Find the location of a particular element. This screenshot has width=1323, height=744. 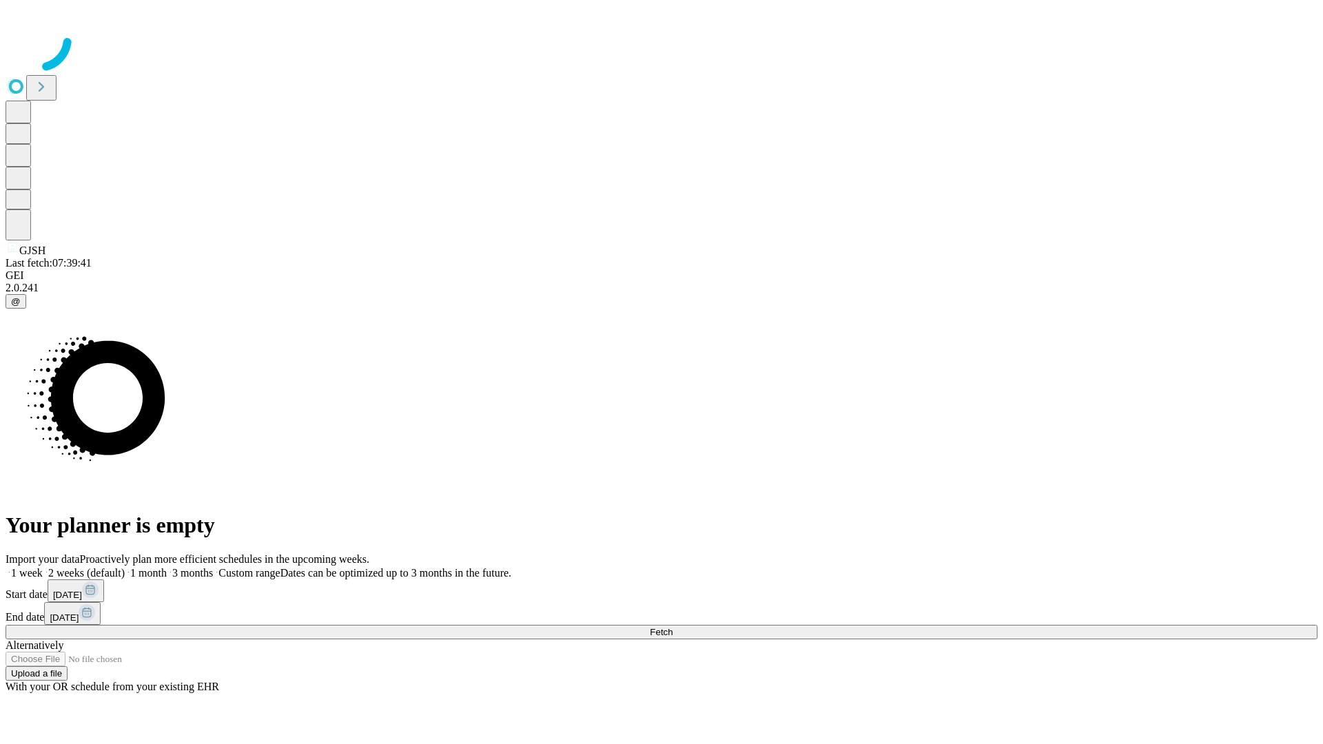

div: GEI is located at coordinates (661, 276).